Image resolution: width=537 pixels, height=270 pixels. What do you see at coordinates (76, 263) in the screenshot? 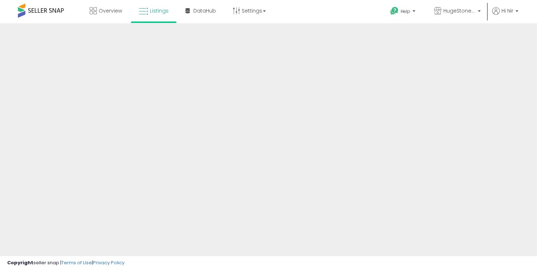
I see `a: Terms of Use` at bounding box center [76, 263].